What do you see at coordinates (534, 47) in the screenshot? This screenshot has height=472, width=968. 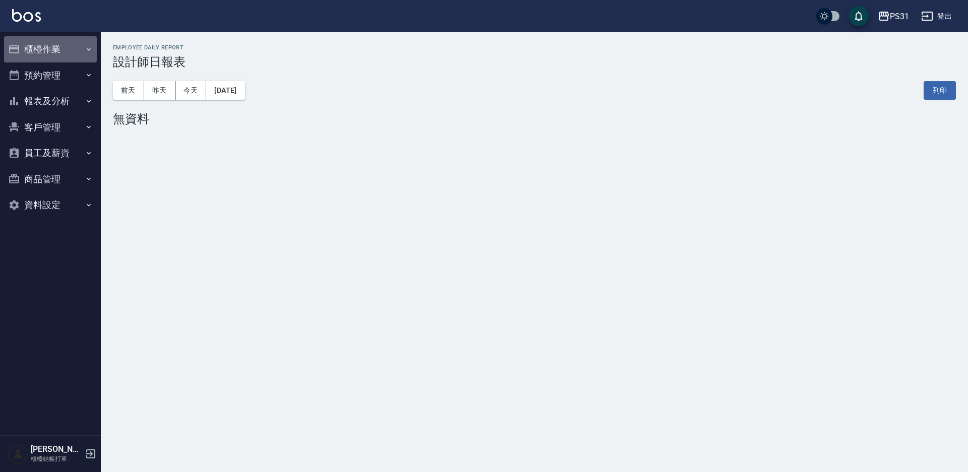 I see `h2: Employee Daily Report` at bounding box center [534, 47].